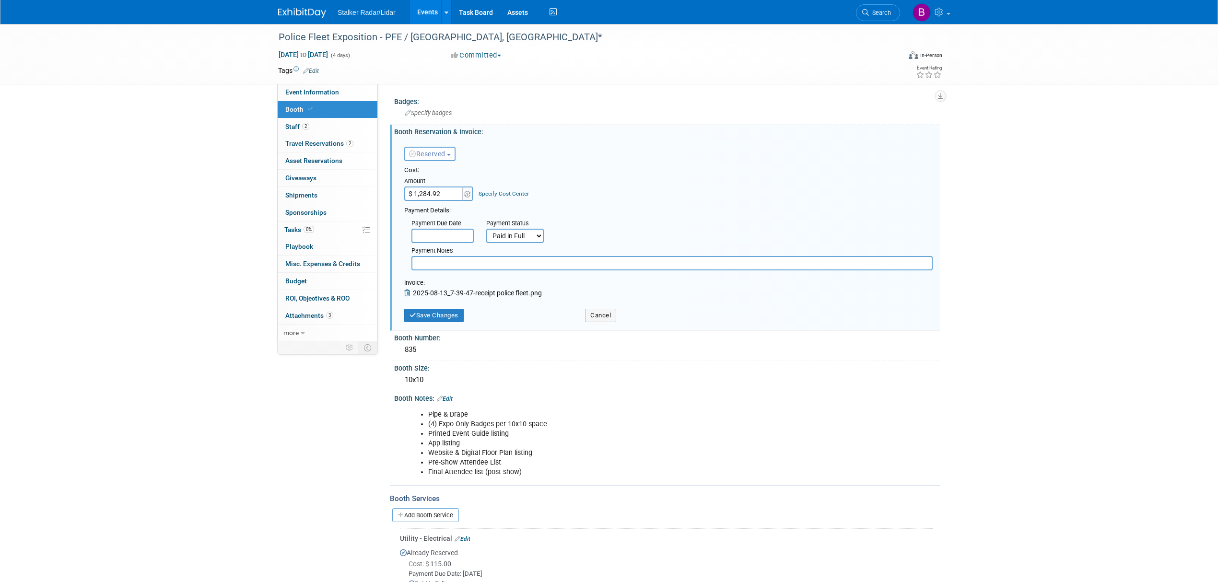 Image resolution: width=1218 pixels, height=582 pixels. I want to click on span: more, so click(291, 333).